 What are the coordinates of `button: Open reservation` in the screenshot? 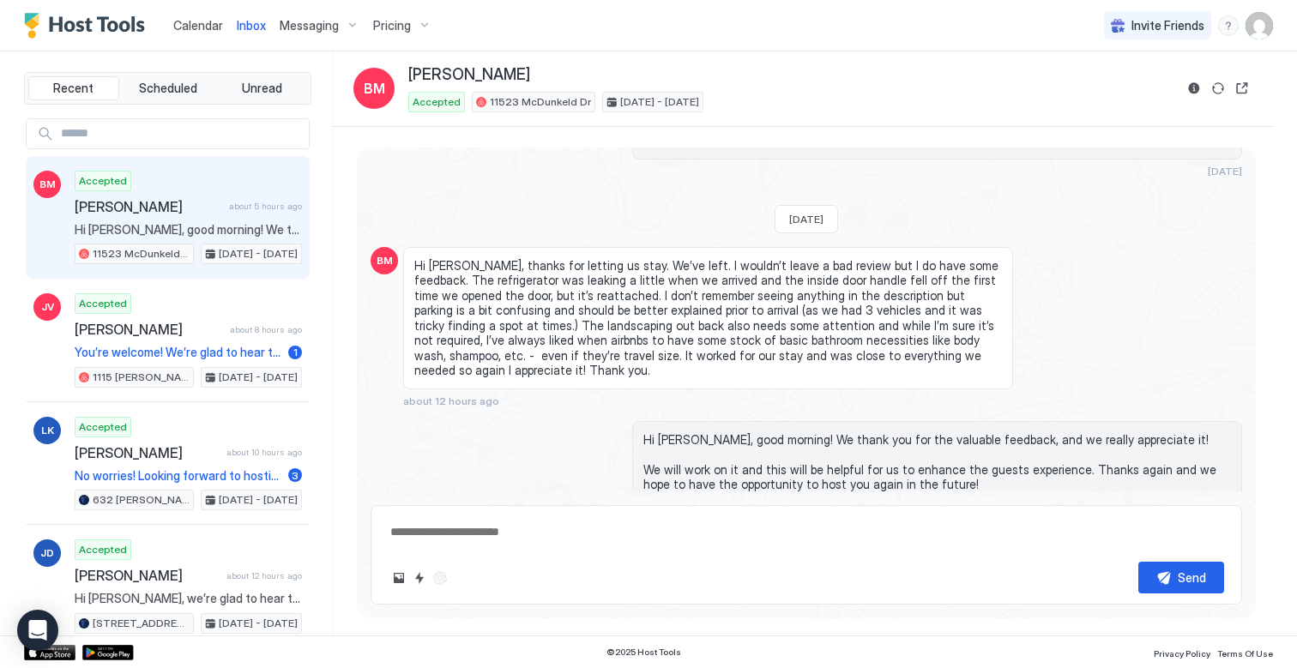 It's located at (1242, 88).